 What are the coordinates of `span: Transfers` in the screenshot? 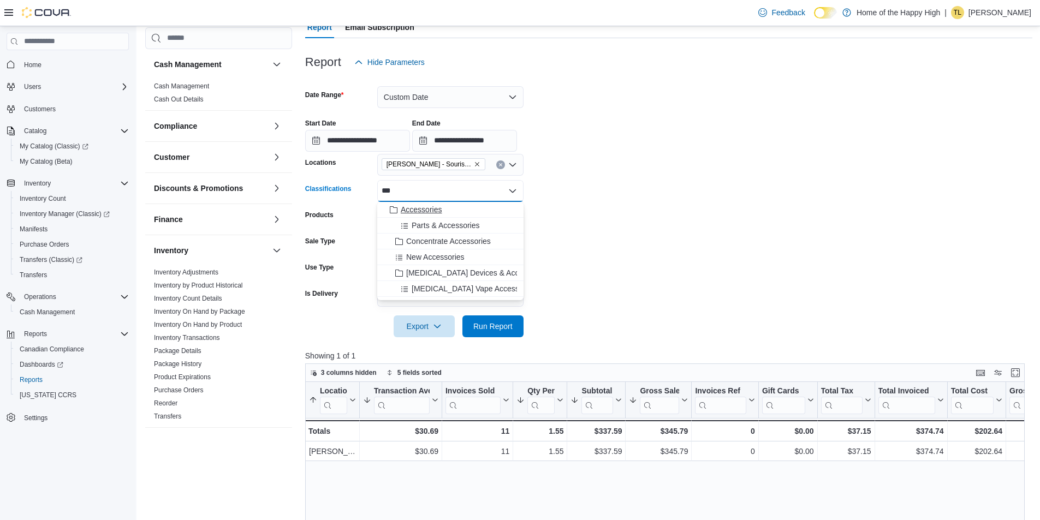 It's located at (72, 275).